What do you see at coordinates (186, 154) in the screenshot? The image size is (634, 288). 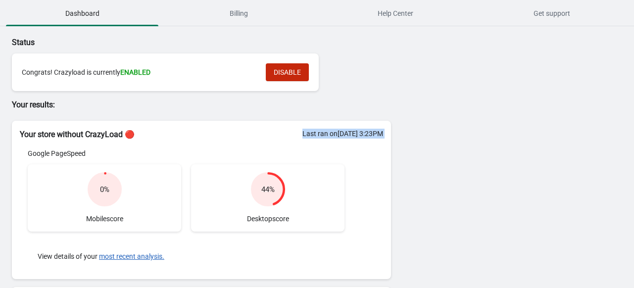 I see `div: Google PageSpeed` at bounding box center [186, 154].